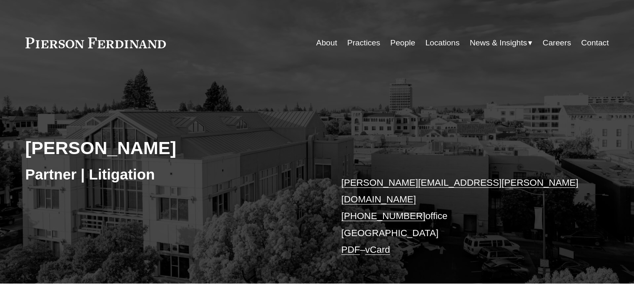 Image resolution: width=634 pixels, height=304 pixels. What do you see at coordinates (403, 43) in the screenshot?
I see `a: People` at bounding box center [403, 43].